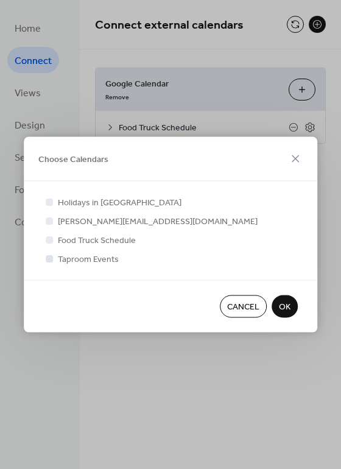  Describe the element at coordinates (73, 159) in the screenshot. I see `span: Choose Calendars` at that location.